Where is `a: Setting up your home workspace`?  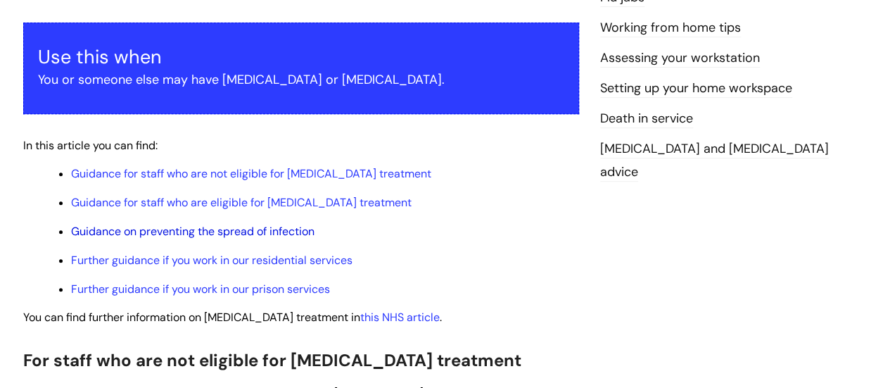
a: Setting up your home workspace is located at coordinates (696, 89).